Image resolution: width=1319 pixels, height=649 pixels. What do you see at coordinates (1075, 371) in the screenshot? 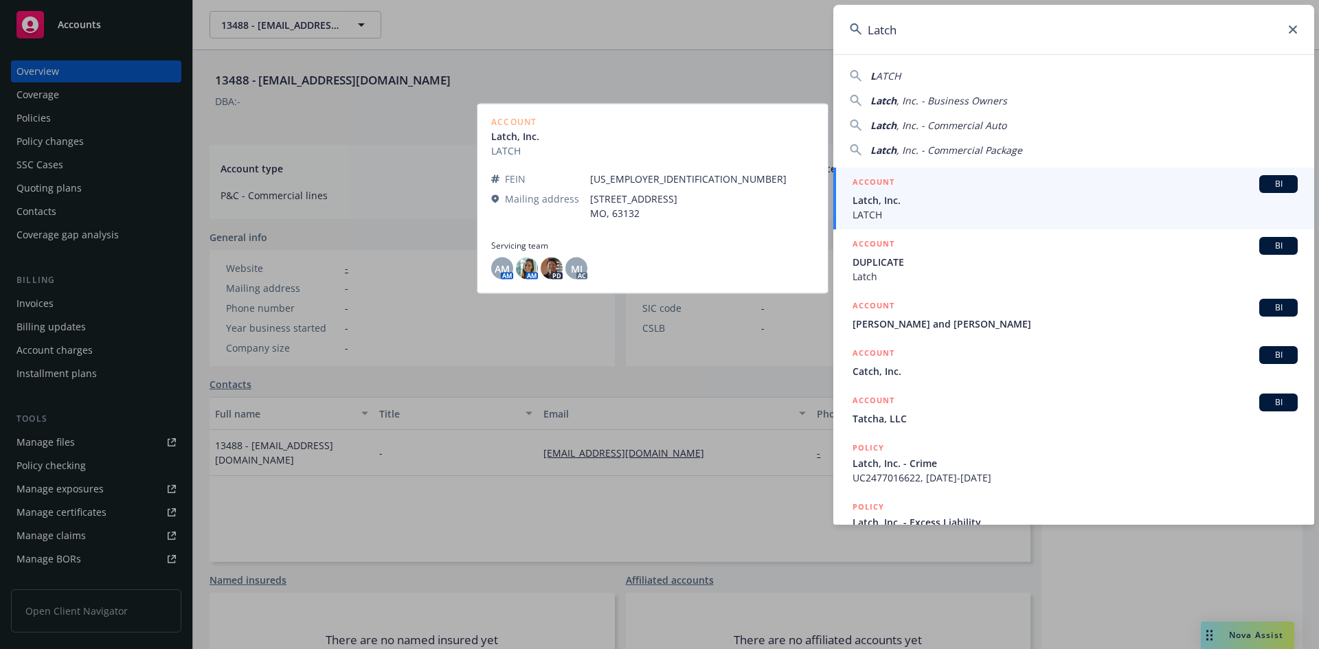
I see `span: Catch, Inc.` at bounding box center [1075, 371].